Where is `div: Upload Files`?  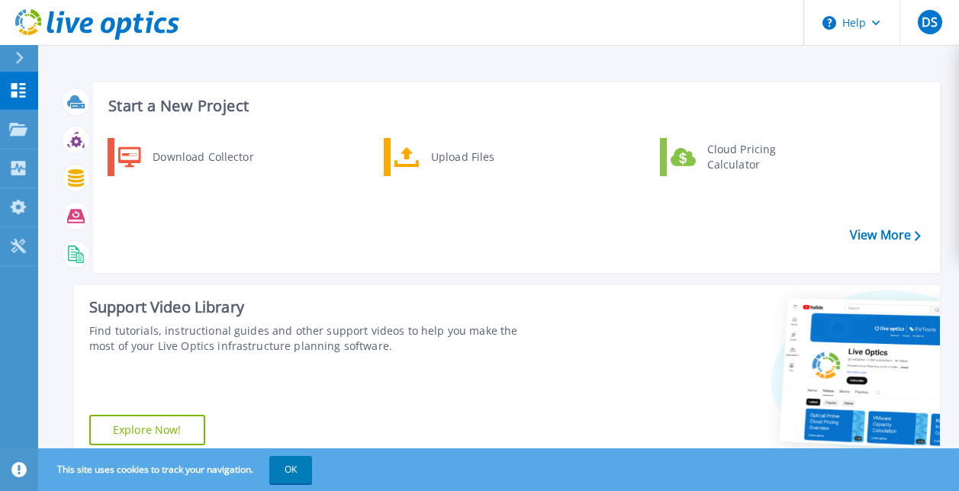 div: Upload Files is located at coordinates (480, 157).